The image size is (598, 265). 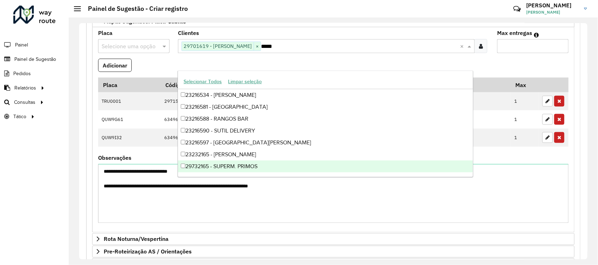 What do you see at coordinates (129, 138) in the screenshot?
I see `td: QUW9I32` at bounding box center [129, 138].